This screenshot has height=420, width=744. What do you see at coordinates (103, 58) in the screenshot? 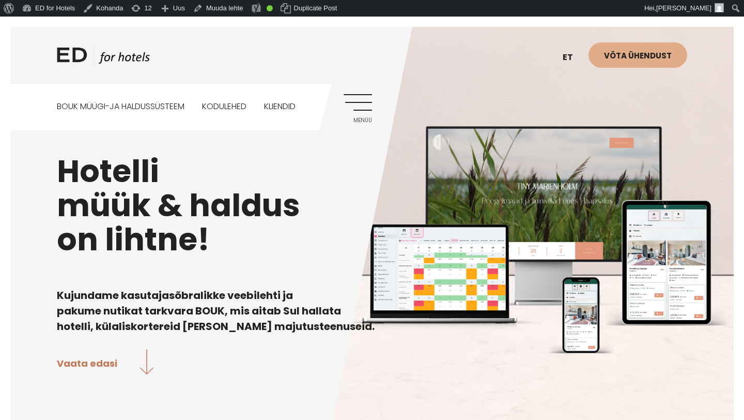
I see `a: ED HOTELS` at bounding box center [103, 58].